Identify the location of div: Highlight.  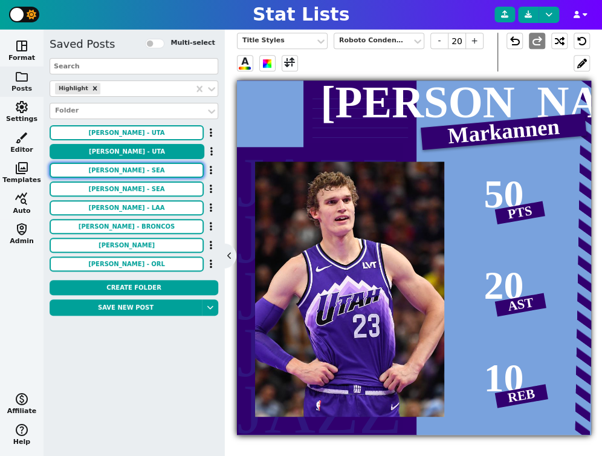
(72, 88).